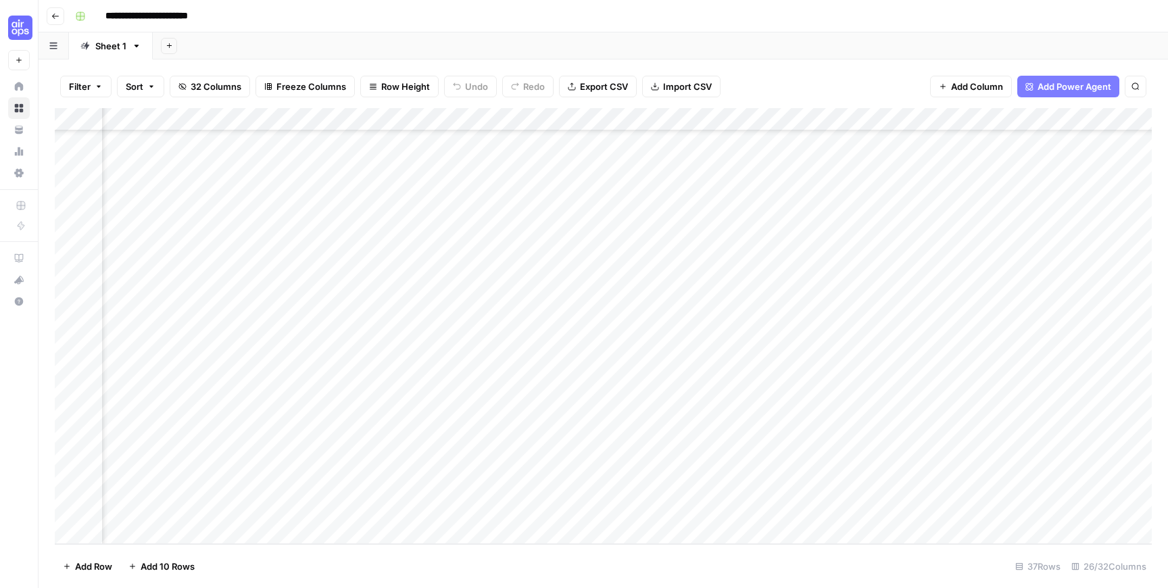 The image size is (1168, 588). Describe the element at coordinates (111, 46) in the screenshot. I see `div: Sheet 1` at that location.